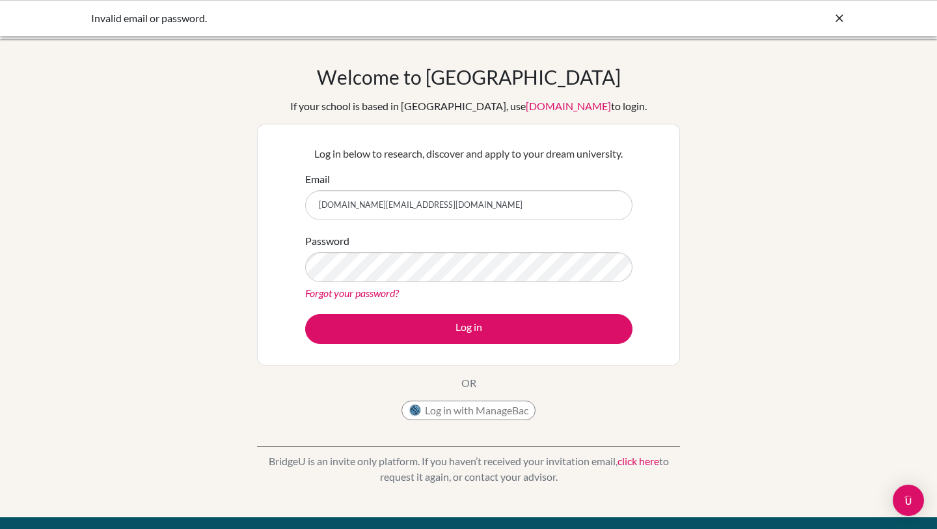  I want to click on p: OR, so click(469, 383).